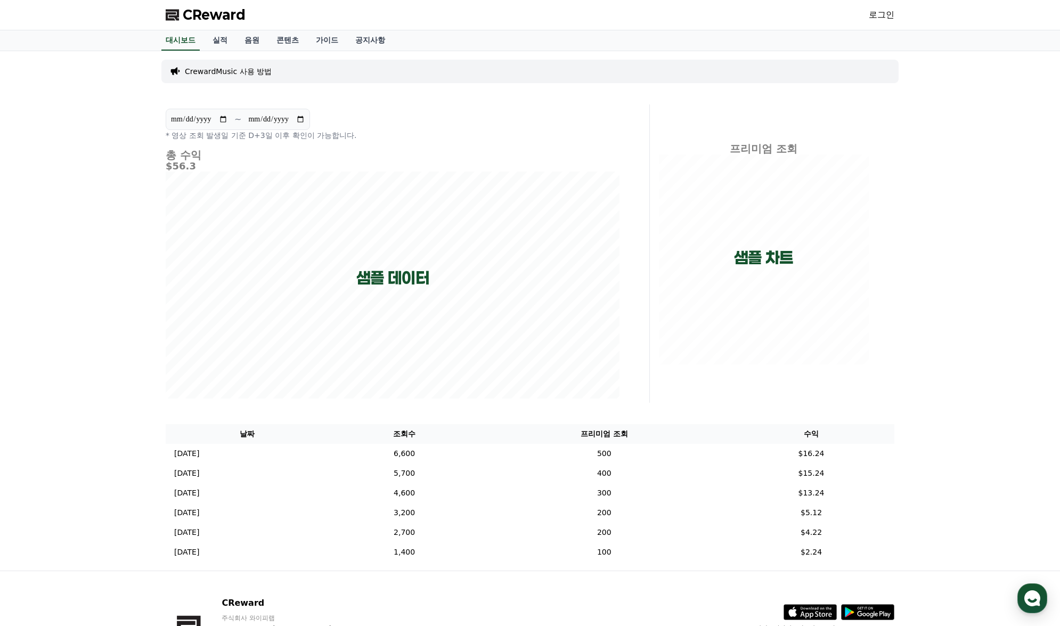 The width and height of the screenshot is (1060, 626). Describe the element at coordinates (604, 493) in the screenshot. I see `td: 300` at that location.